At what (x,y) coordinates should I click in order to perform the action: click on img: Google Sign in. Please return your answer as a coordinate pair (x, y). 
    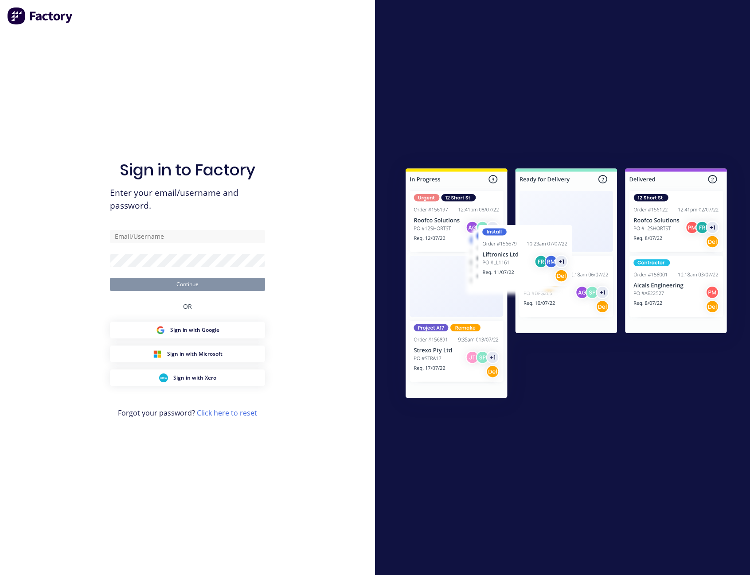
    Looking at the image, I should click on (160, 330).